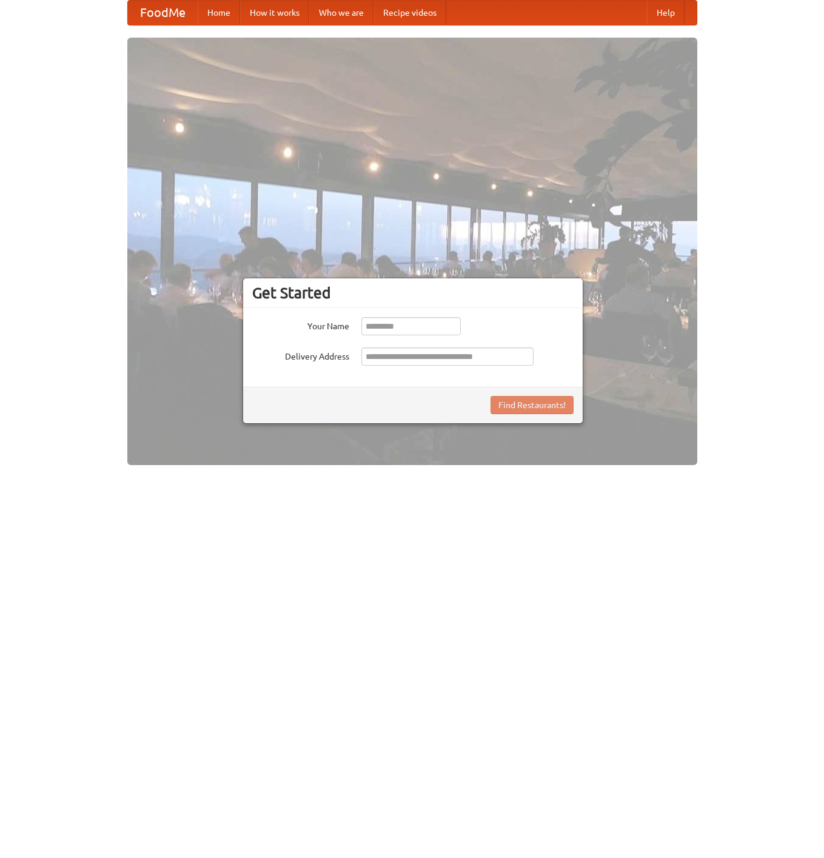 The width and height of the screenshot is (824, 858). Describe the element at coordinates (301, 355) in the screenshot. I see `label: Delivery Address` at that location.